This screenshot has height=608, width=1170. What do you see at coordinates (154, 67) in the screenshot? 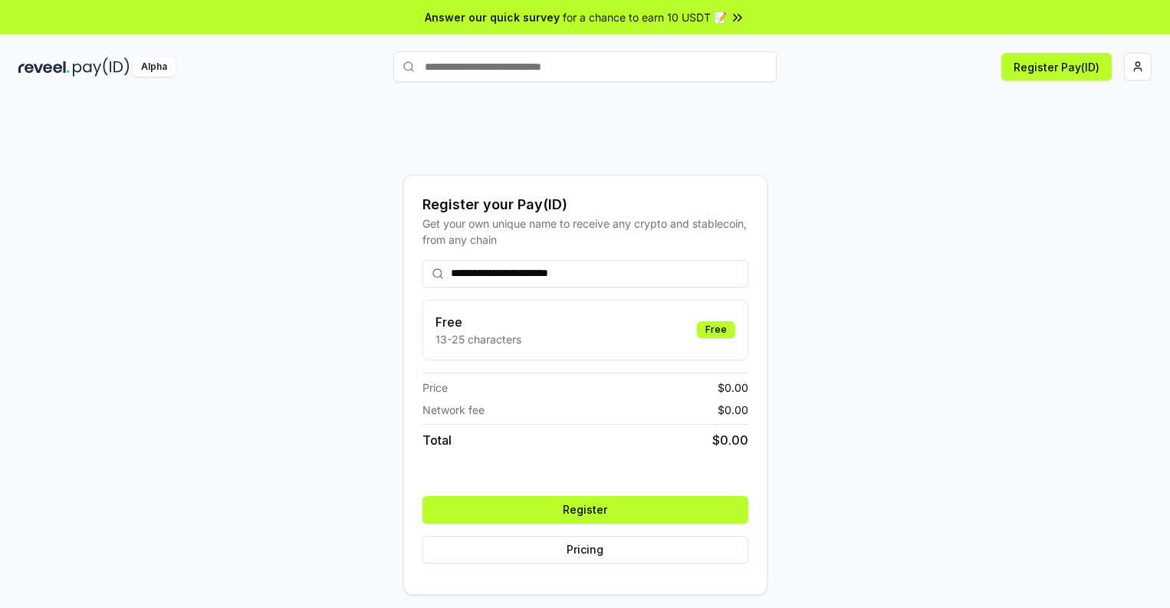
I see `div: Alpha` at bounding box center [154, 67].